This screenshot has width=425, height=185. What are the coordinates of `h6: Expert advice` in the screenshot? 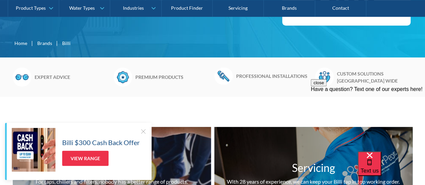 It's located at (72, 77).